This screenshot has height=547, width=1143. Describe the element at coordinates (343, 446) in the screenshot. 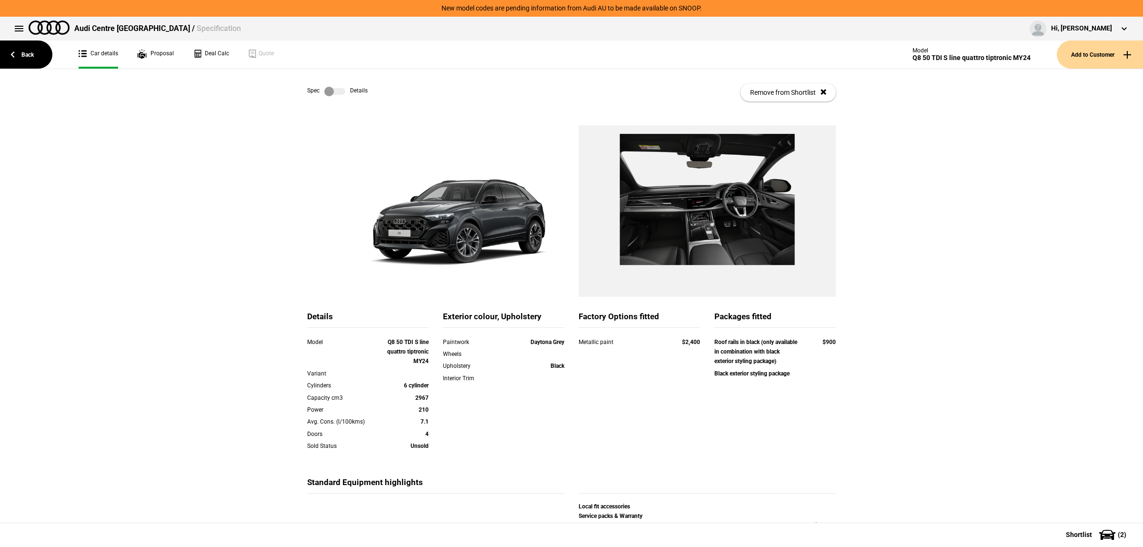

I see `div: Sold Status` at that location.